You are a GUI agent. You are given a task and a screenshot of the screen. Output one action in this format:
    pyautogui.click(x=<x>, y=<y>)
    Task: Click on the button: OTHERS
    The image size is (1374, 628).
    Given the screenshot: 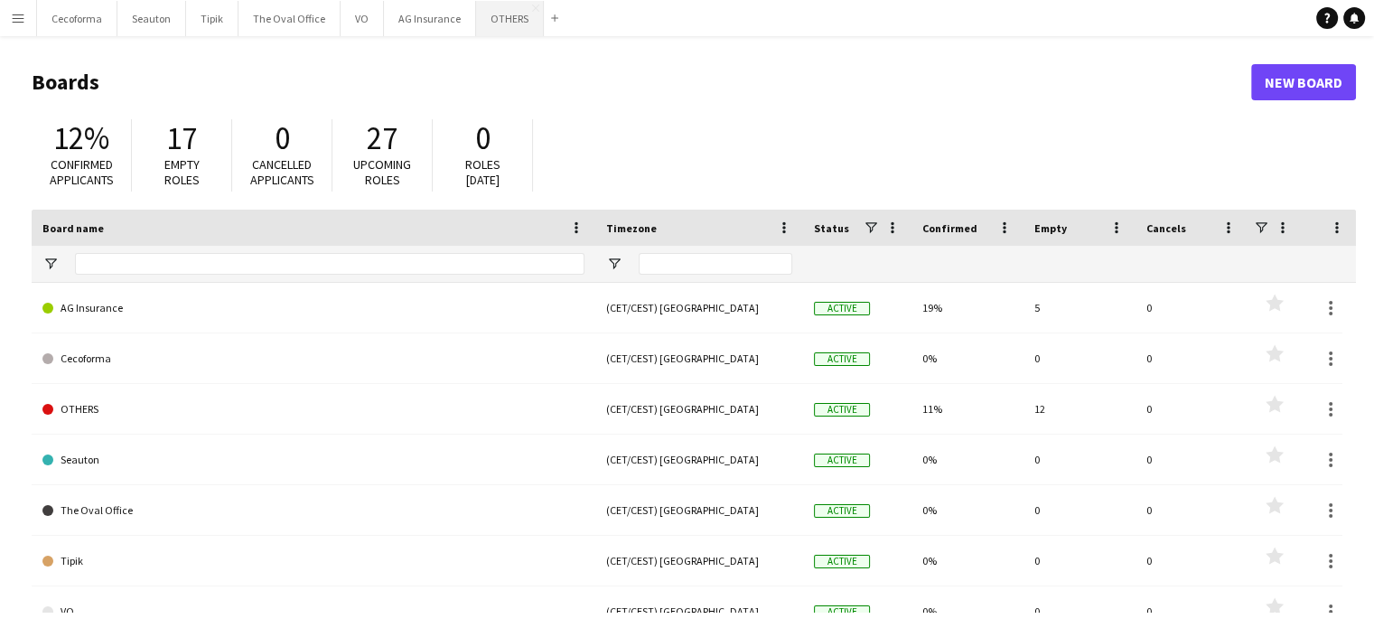 What is the action you would take?
    pyautogui.click(x=509, y=18)
    